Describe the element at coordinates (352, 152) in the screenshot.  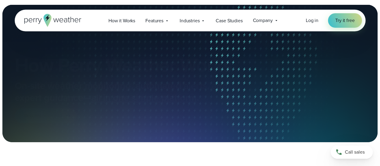
I see `a: Call sales` at that location.